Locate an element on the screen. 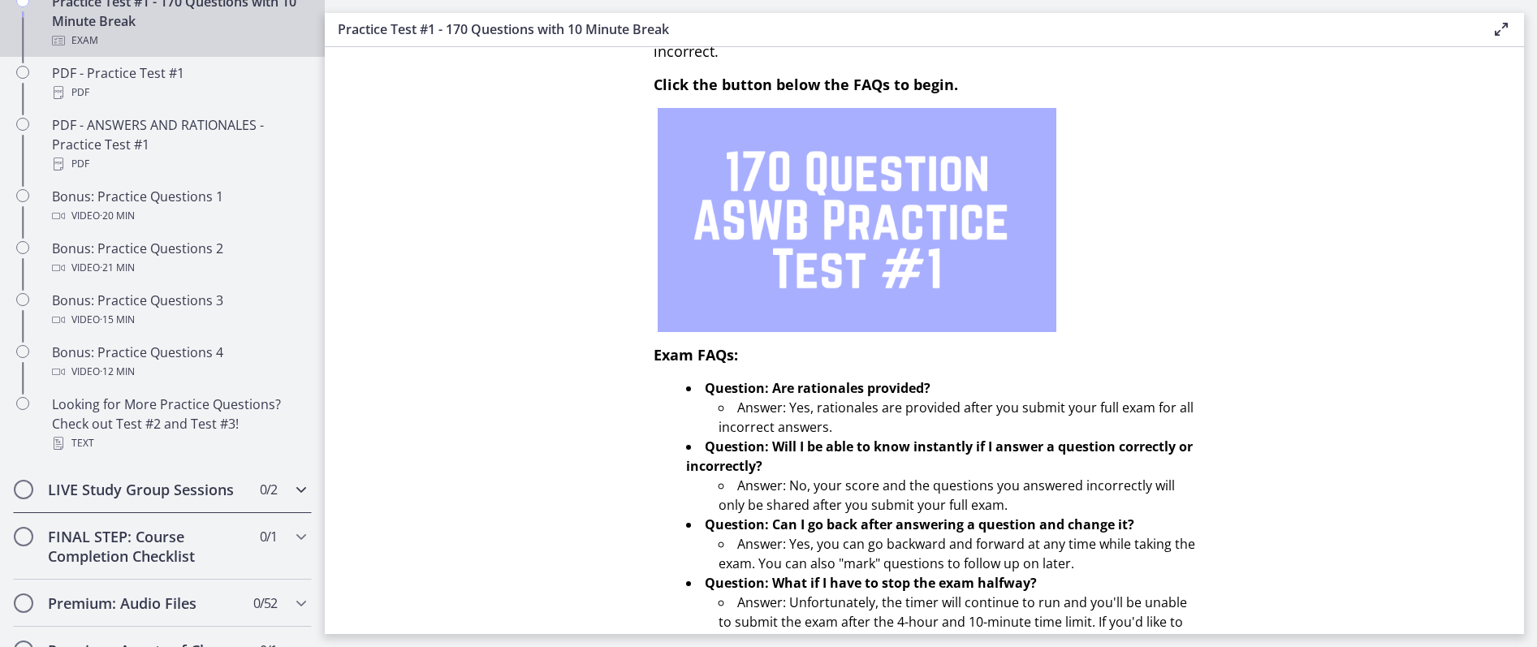 The width and height of the screenshot is (1537, 647). div: Text is located at coordinates (179, 443).